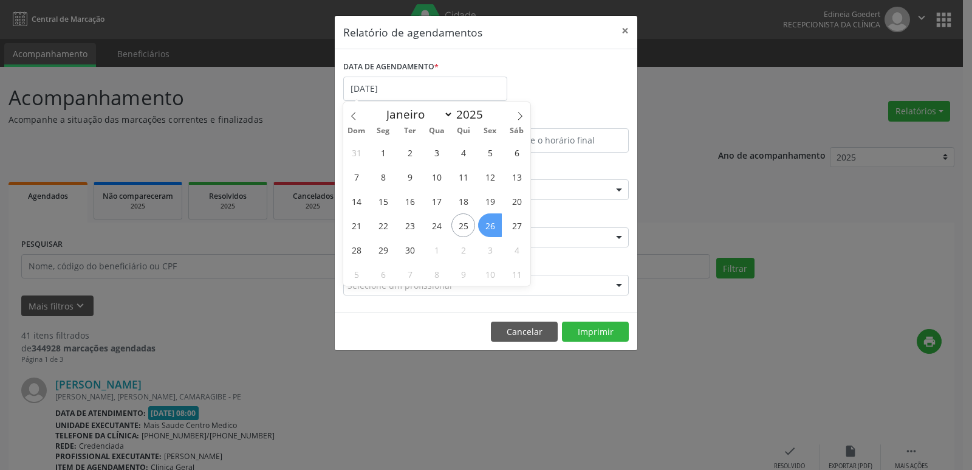 This screenshot has width=972, height=470. What do you see at coordinates (625, 30) in the screenshot?
I see `button: Close` at bounding box center [625, 30].